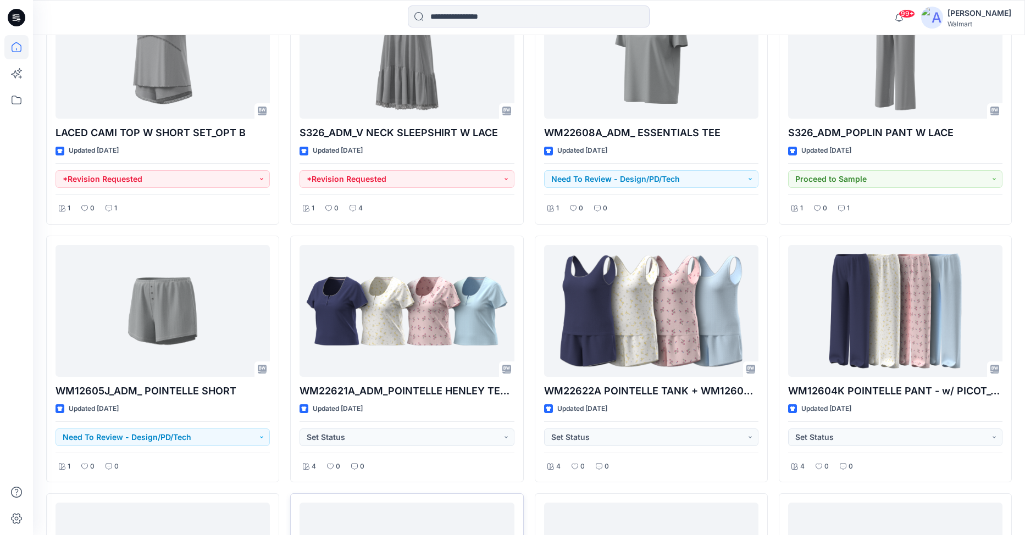 The width and height of the screenshot is (1025, 535). Describe the element at coordinates (895, 391) in the screenshot. I see `p: WM12604K POINTELLE PANT - w/ PICOT_COLORWAY` at that location.